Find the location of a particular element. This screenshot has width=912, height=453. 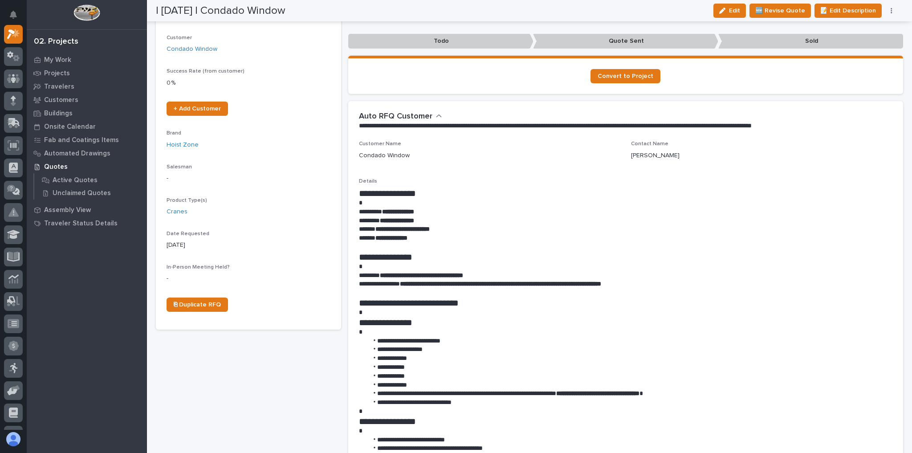

p: Quote Sent is located at coordinates (626, 41).